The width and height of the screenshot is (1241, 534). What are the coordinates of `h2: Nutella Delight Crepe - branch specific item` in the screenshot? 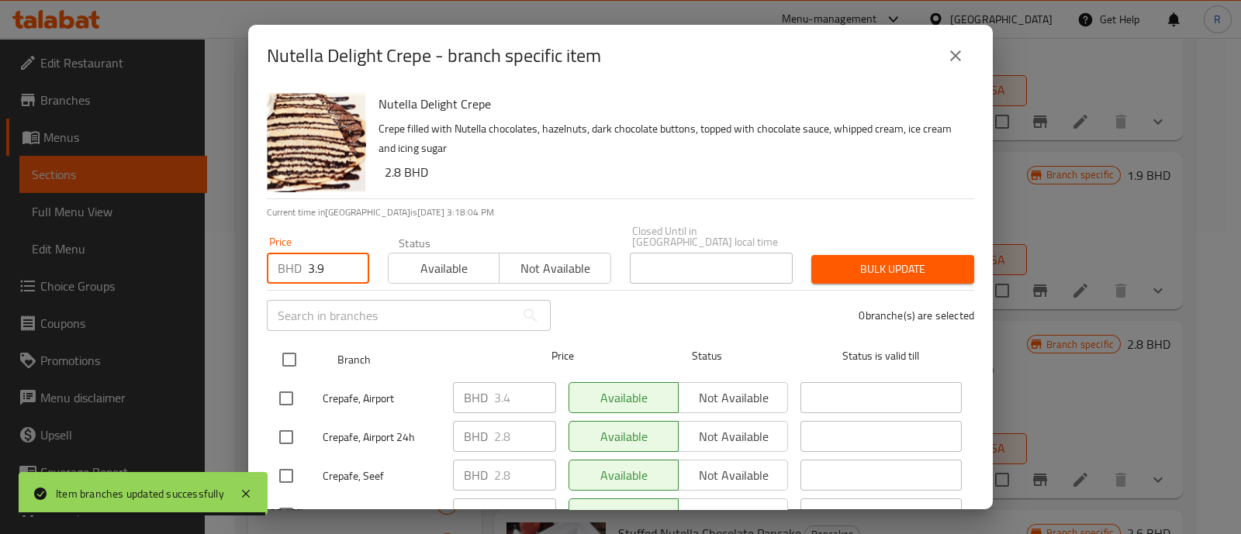 It's located at (433, 56).